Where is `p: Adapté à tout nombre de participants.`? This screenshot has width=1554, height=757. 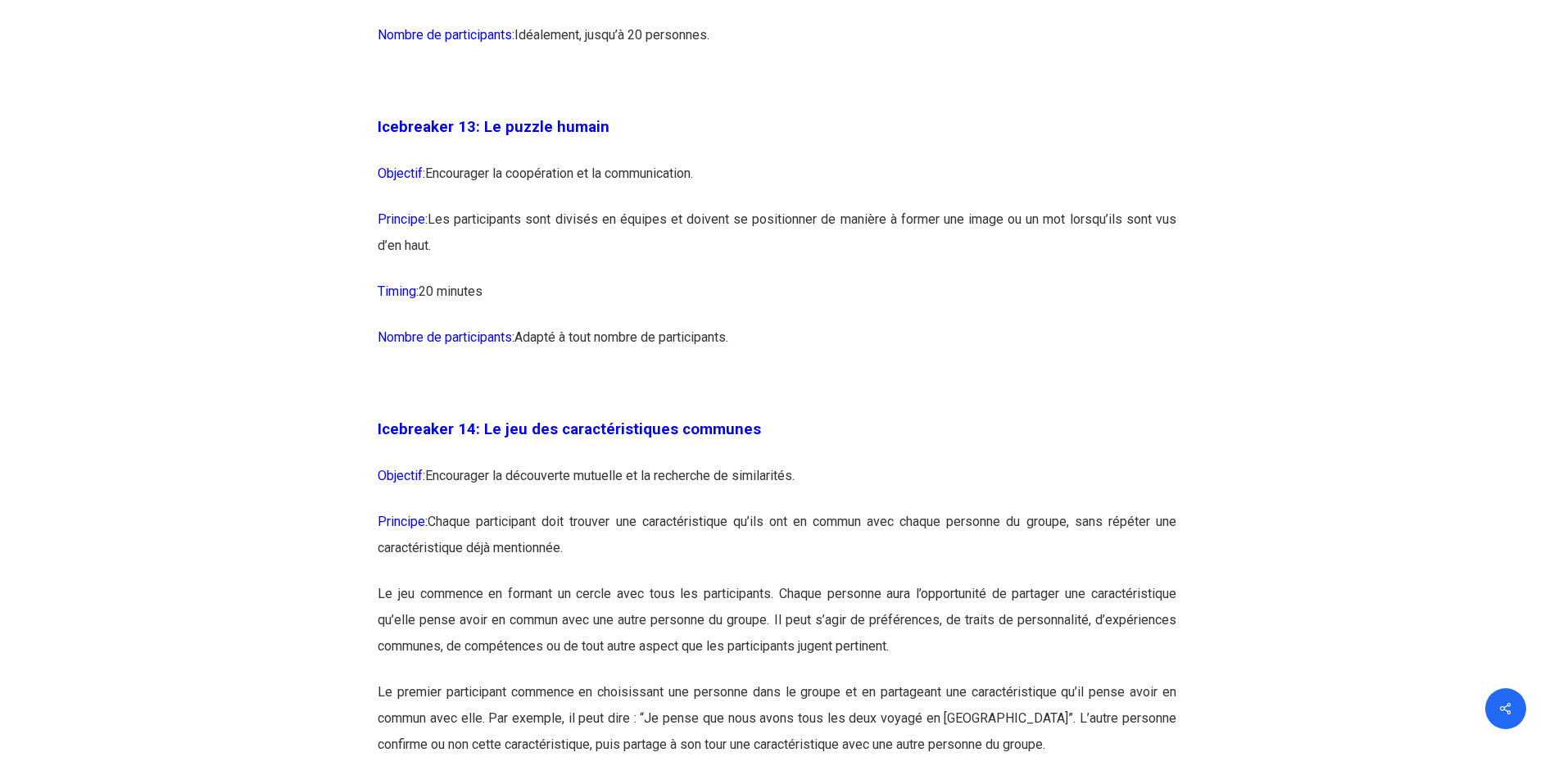
p: Adapté à tout nombre de participants. is located at coordinates (777, 347).